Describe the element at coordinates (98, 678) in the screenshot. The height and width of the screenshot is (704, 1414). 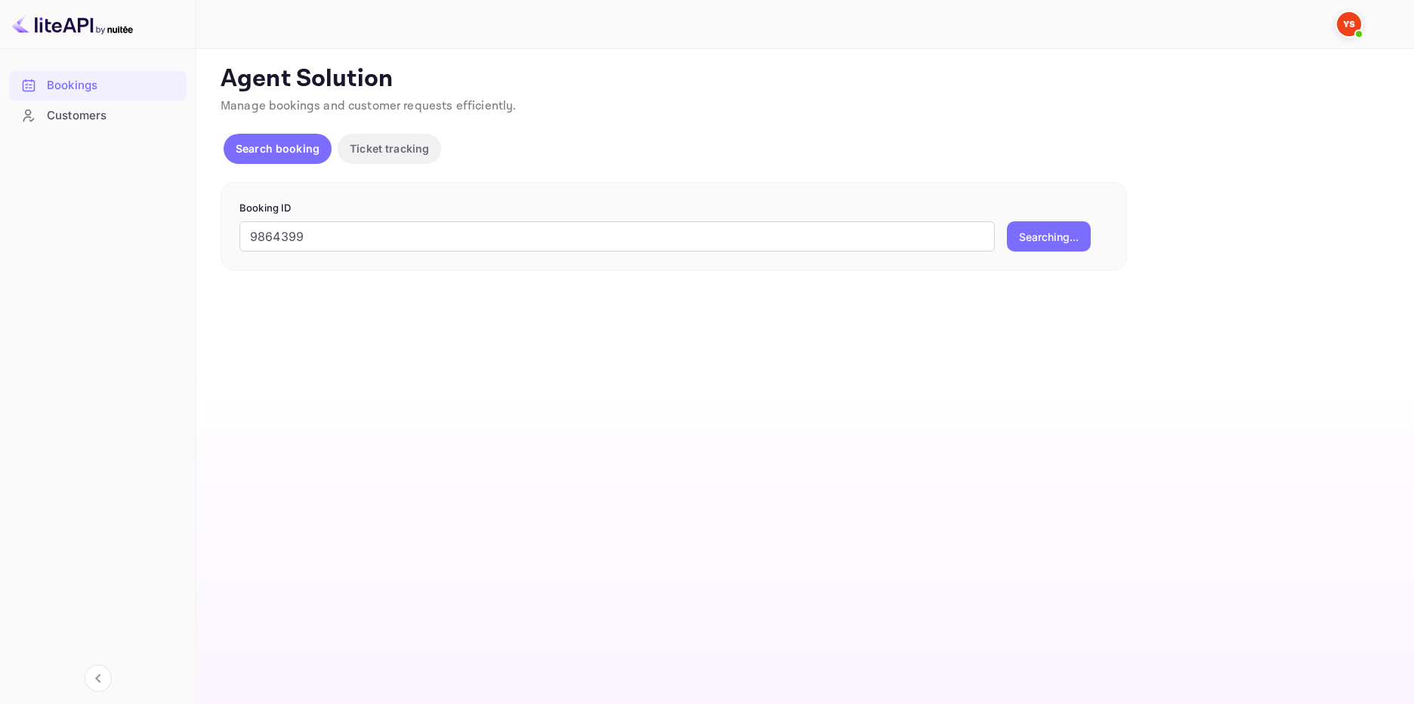
I see `button: Collapse navigation` at that location.